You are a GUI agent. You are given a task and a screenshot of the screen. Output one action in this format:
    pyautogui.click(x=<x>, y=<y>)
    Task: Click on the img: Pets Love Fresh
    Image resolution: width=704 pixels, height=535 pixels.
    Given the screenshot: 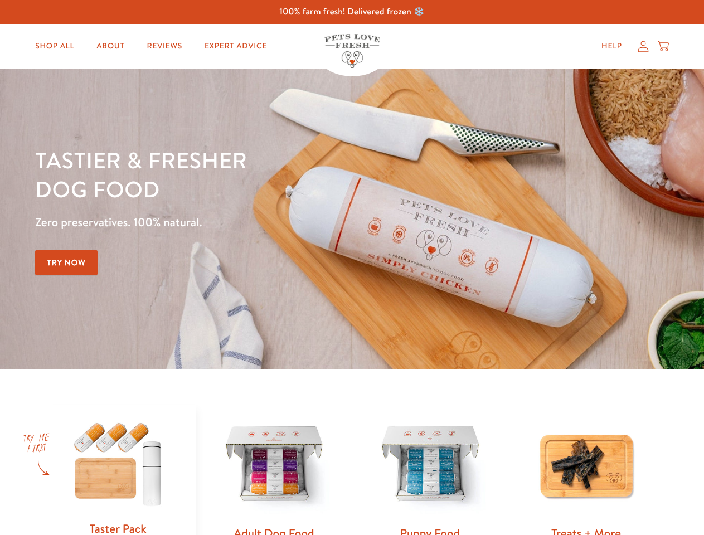 What is the action you would take?
    pyautogui.click(x=352, y=51)
    